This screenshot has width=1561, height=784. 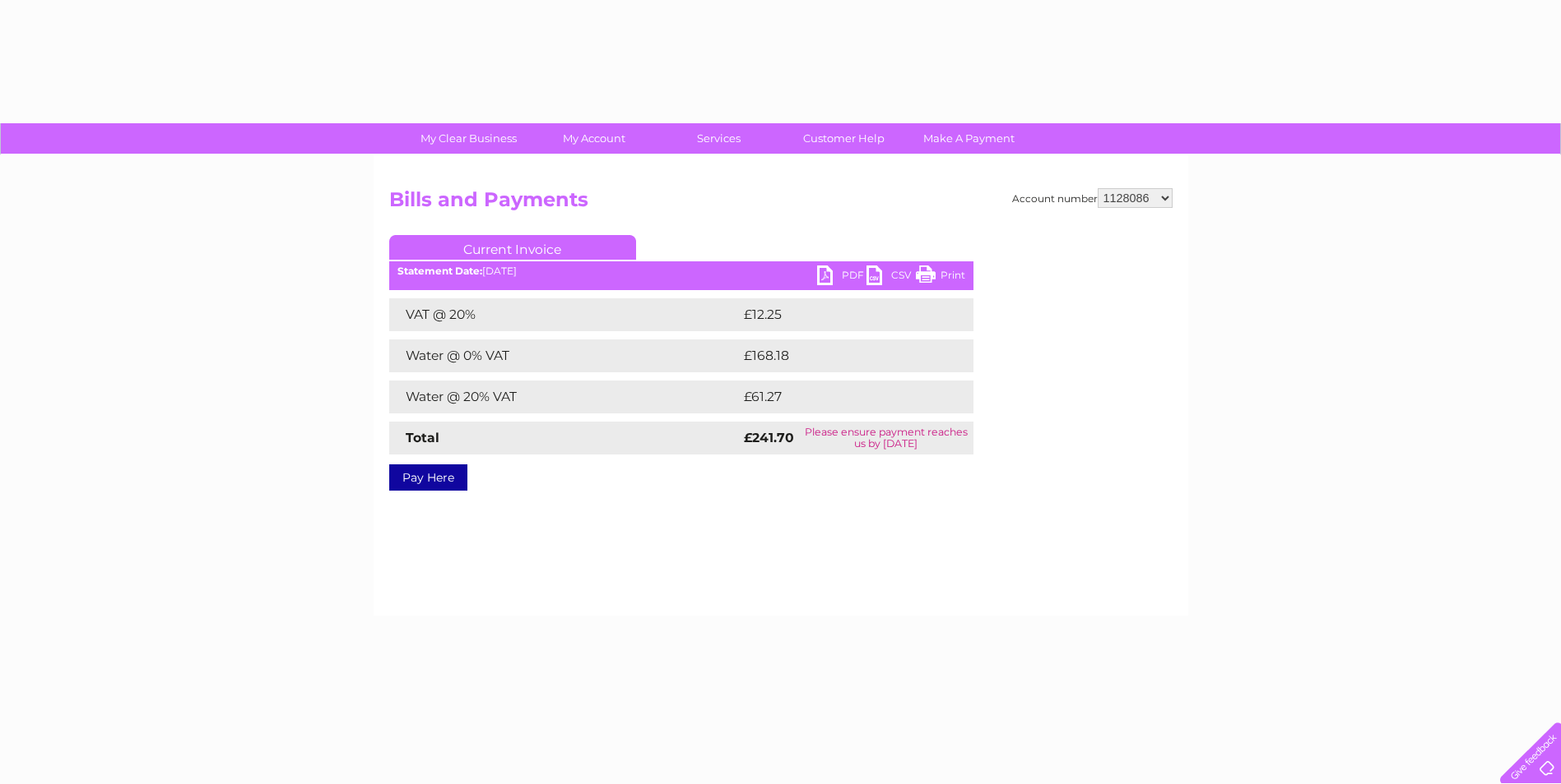 What do you see at coordinates (468, 138) in the screenshot?
I see `a: My Clear Business` at bounding box center [468, 138].